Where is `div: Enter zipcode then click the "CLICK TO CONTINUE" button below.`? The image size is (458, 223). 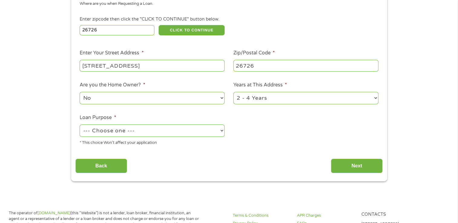
div: Enter zipcode then click the "CLICK TO CONTINUE" button below. is located at coordinates (229, 19).